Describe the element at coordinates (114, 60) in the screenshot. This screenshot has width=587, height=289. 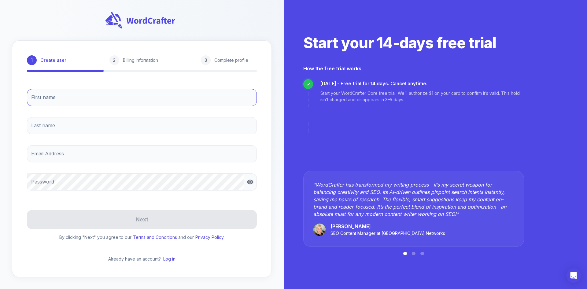
I see `div: 2` at that location.